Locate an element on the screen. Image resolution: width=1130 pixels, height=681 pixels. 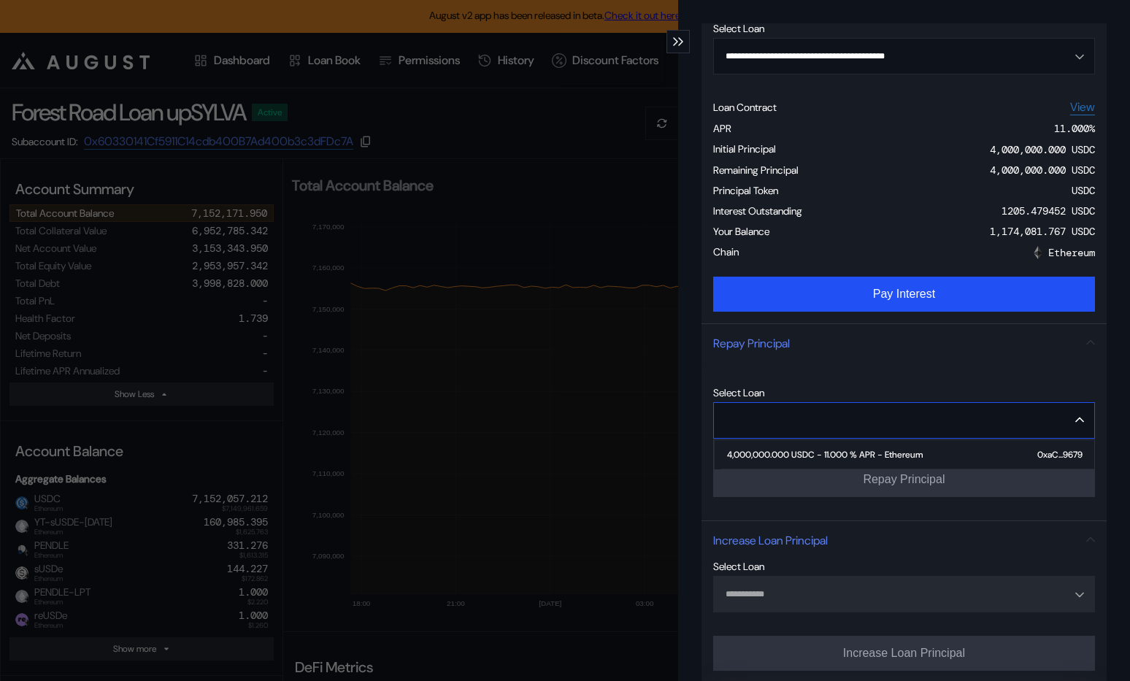
img: 1 is located at coordinates (1038, 253).